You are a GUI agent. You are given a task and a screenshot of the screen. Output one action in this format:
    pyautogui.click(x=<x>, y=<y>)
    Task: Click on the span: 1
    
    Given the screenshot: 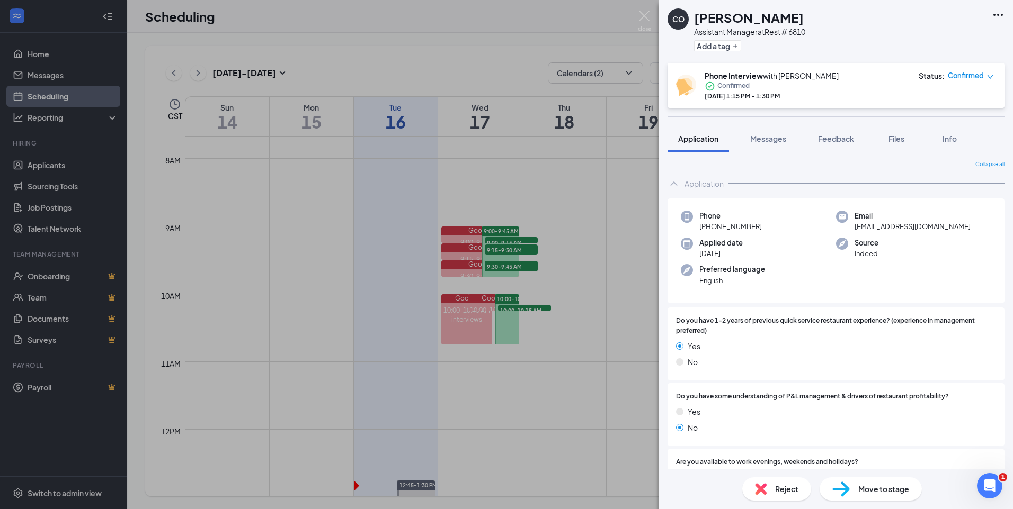 What is the action you would take?
    pyautogui.click(x=1003, y=478)
    